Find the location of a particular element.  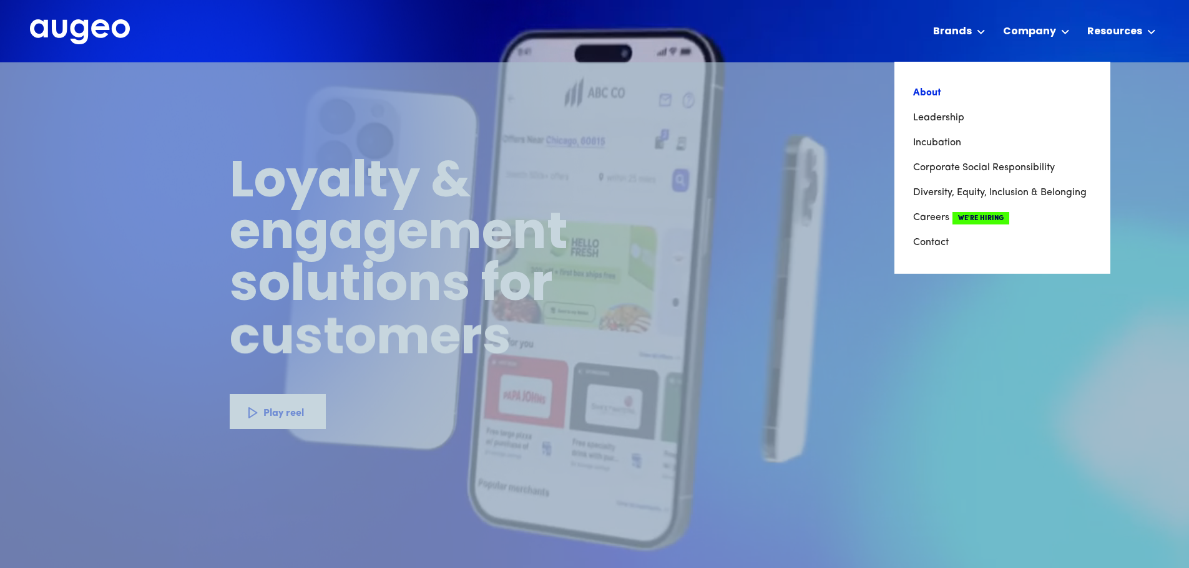

a: Incubation is located at coordinates (1002, 143).